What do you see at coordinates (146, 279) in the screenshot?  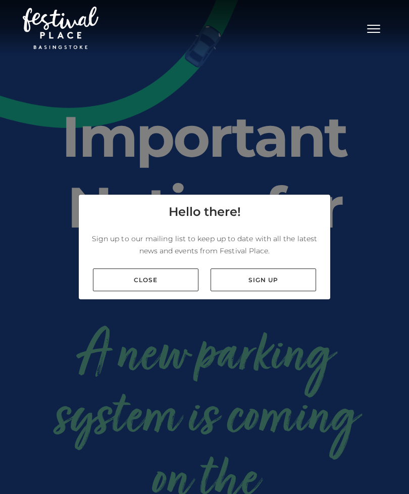 I see `a: Close` at bounding box center [146, 279].